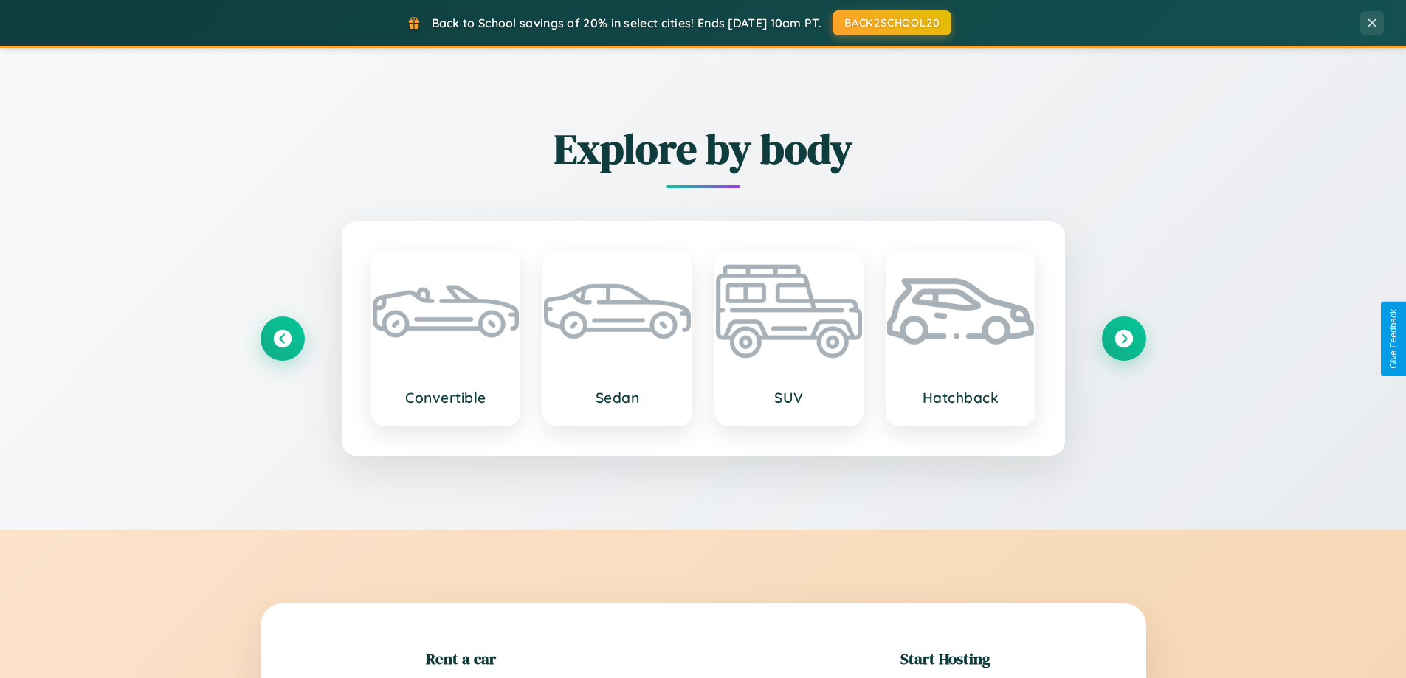 The height and width of the screenshot is (678, 1406). What do you see at coordinates (461, 658) in the screenshot?
I see `h2: Rent a car` at bounding box center [461, 658].